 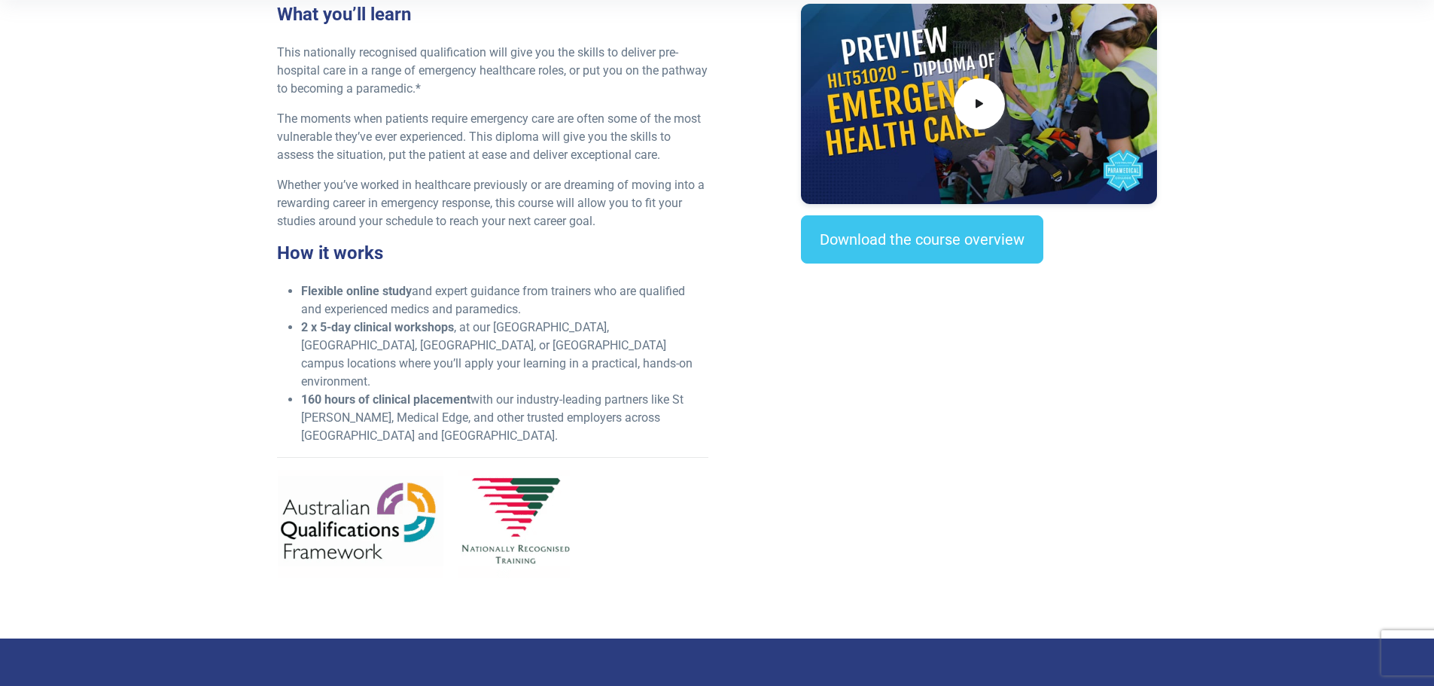 What do you see at coordinates (492, 137) in the screenshot?
I see `p: The moments when patients require emergency care are often some of the most vulnerable they’ve ev...` at bounding box center [492, 137].